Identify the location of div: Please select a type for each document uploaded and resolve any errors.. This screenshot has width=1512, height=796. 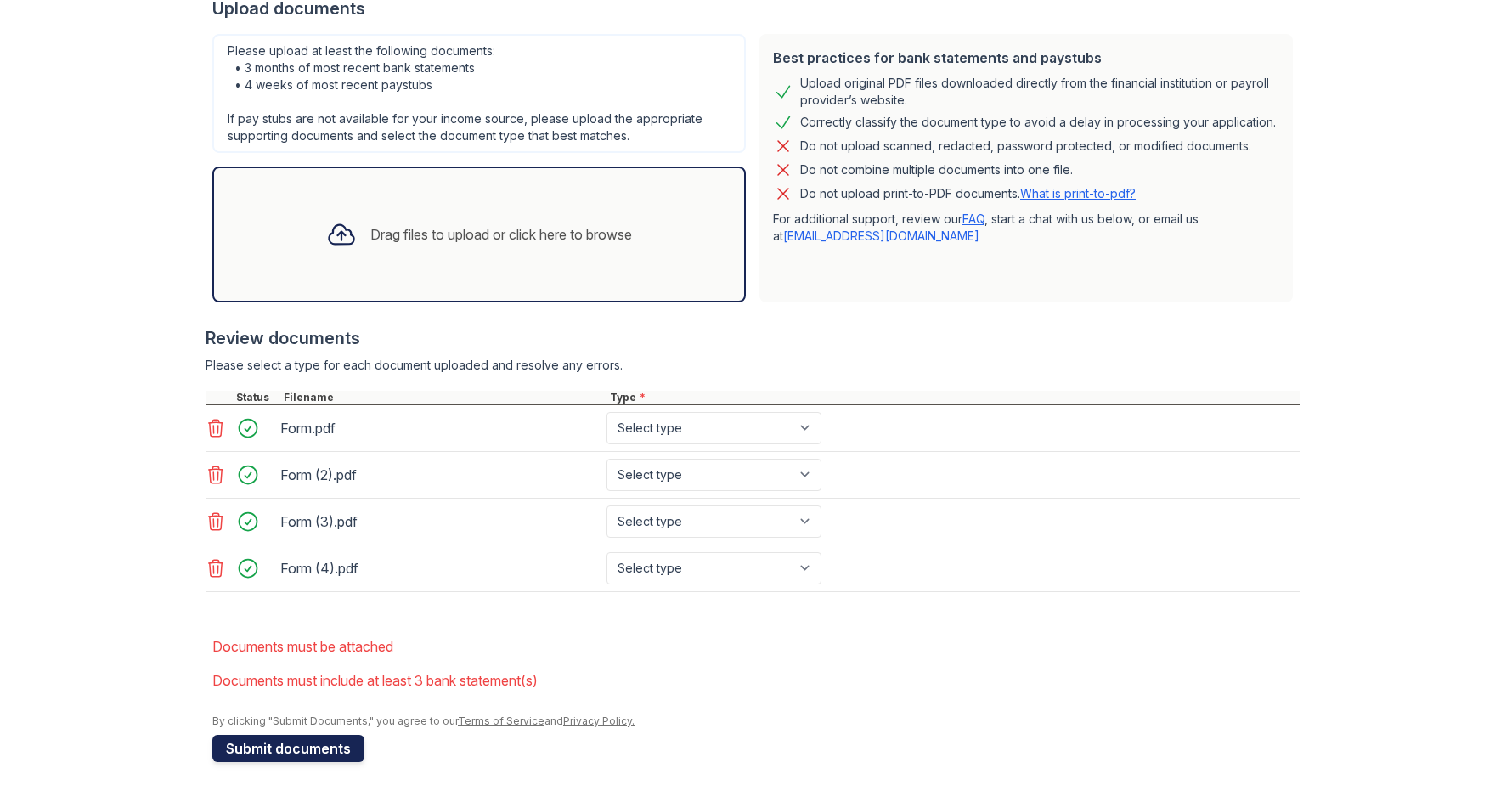
(752, 365).